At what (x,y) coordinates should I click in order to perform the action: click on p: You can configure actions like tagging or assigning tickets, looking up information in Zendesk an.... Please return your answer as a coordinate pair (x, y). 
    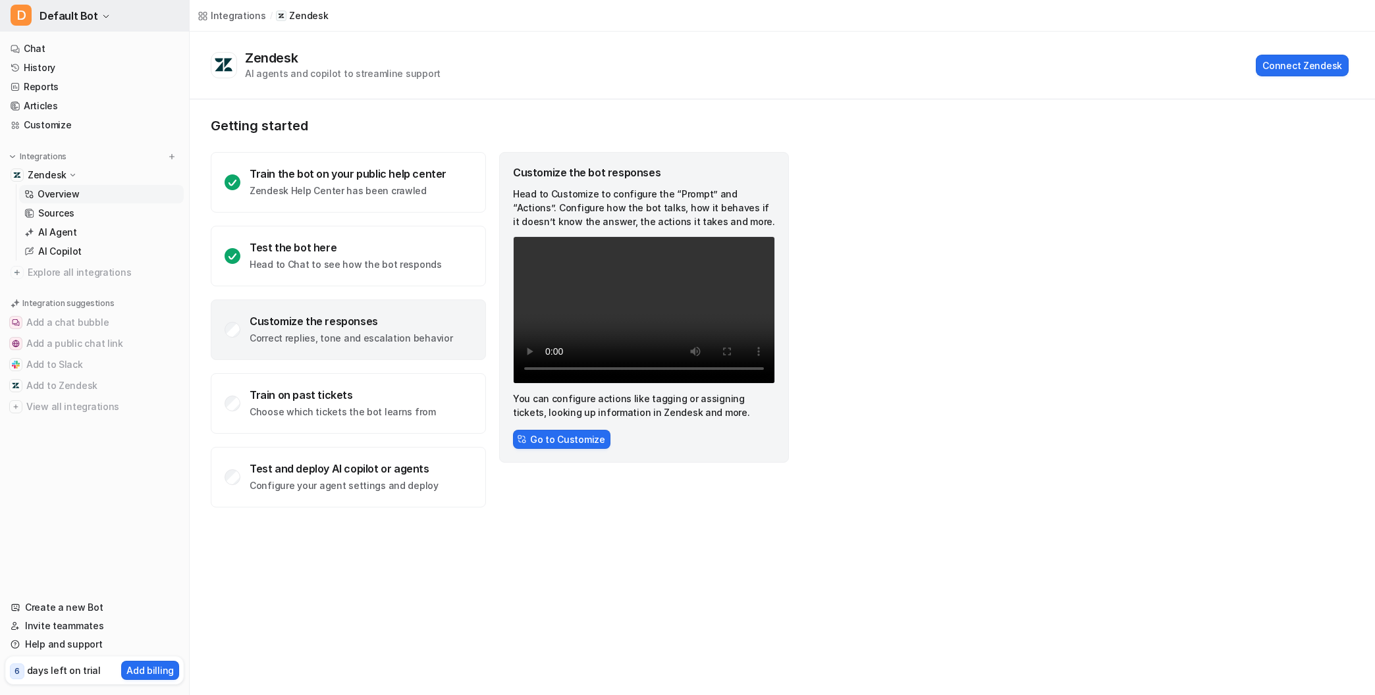
    Looking at the image, I should click on (644, 406).